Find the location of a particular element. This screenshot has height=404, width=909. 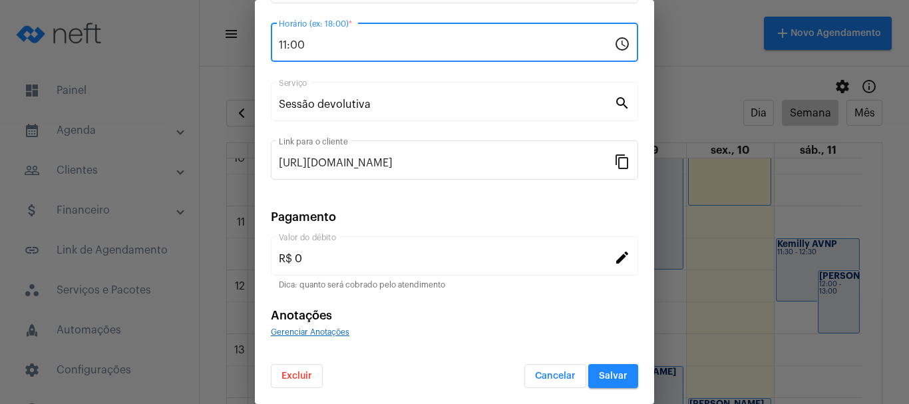

mat-icon: content_copy is located at coordinates (622, 161).